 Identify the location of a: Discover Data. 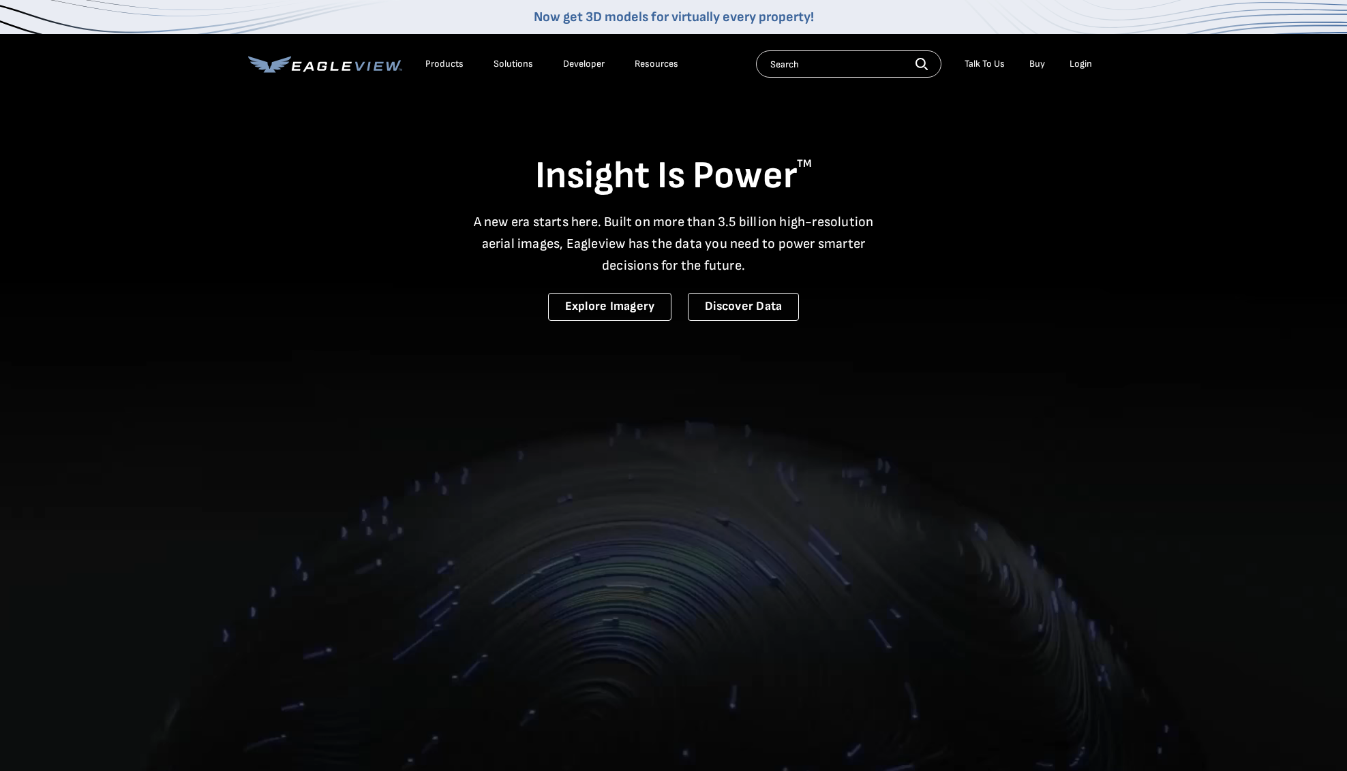
(743, 307).